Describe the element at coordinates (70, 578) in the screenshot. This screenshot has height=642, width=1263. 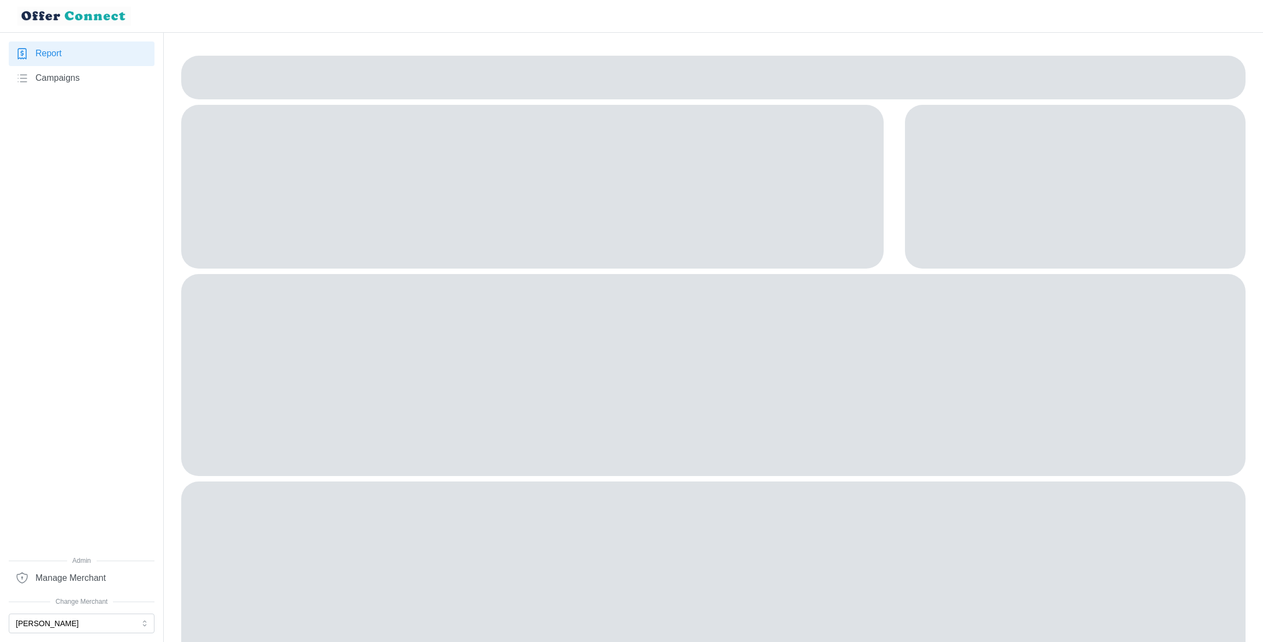
I see `span: Manage Merchant` at that location.